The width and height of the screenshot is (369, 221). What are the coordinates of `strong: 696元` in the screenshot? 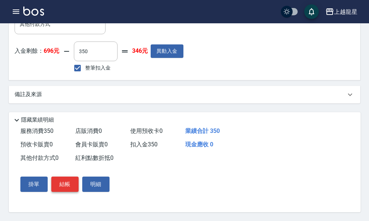 It's located at (51, 51).